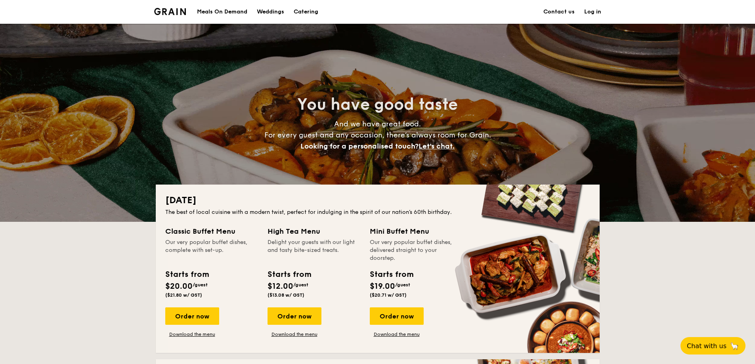 The image size is (755, 364). I want to click on span: ($13.08 w/ GST), so click(286, 295).